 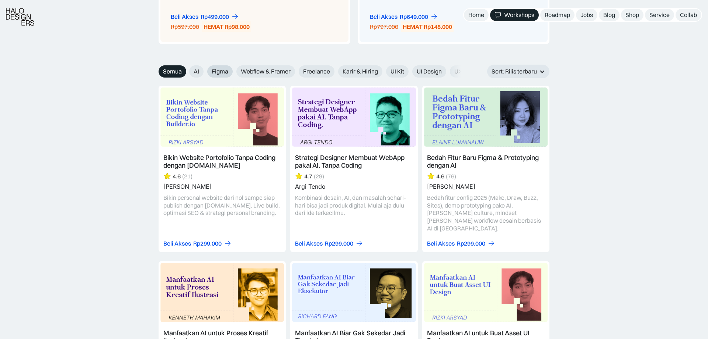 What do you see at coordinates (429, 71) in the screenshot?
I see `span: UI Design` at bounding box center [429, 71].